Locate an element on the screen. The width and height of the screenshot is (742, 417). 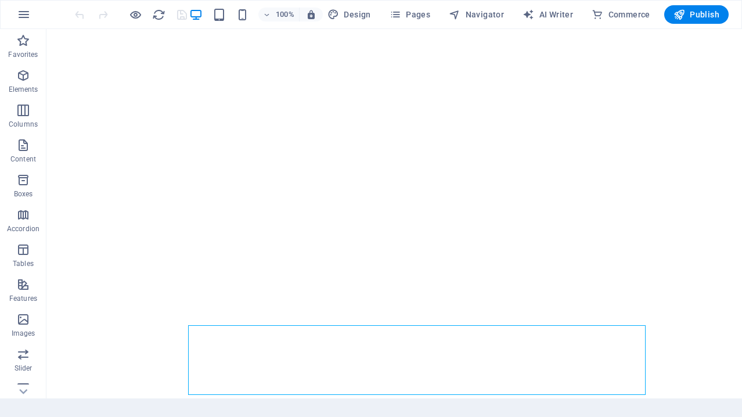
button: Design is located at coordinates (349, 15).